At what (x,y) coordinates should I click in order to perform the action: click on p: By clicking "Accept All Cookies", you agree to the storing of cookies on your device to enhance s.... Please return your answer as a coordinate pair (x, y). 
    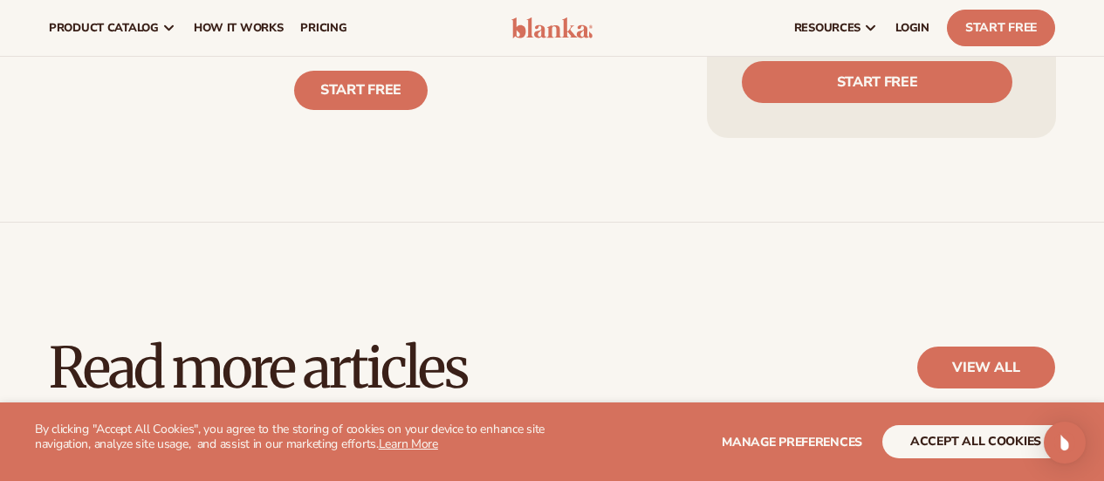
    Looking at the image, I should click on (293, 437).